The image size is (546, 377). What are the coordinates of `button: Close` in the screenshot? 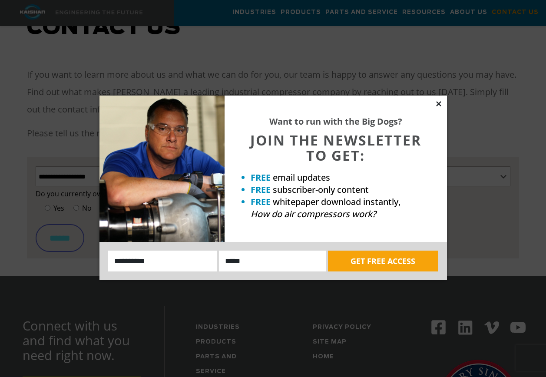 It's located at (439, 104).